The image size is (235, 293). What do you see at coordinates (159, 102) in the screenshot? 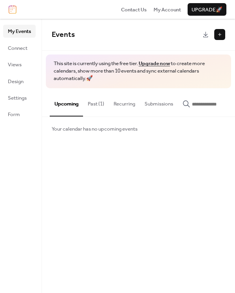
I see `button: Submissions` at bounding box center [159, 102].